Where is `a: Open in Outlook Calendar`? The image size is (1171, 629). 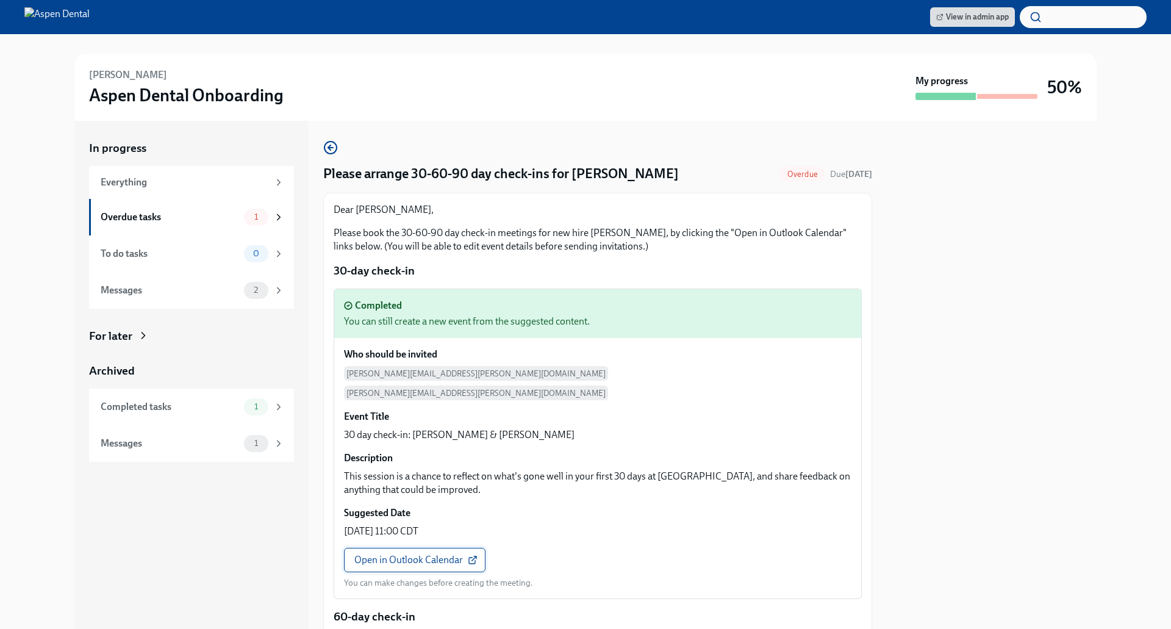 a: Open in Outlook Calendar is located at coordinates (415, 560).